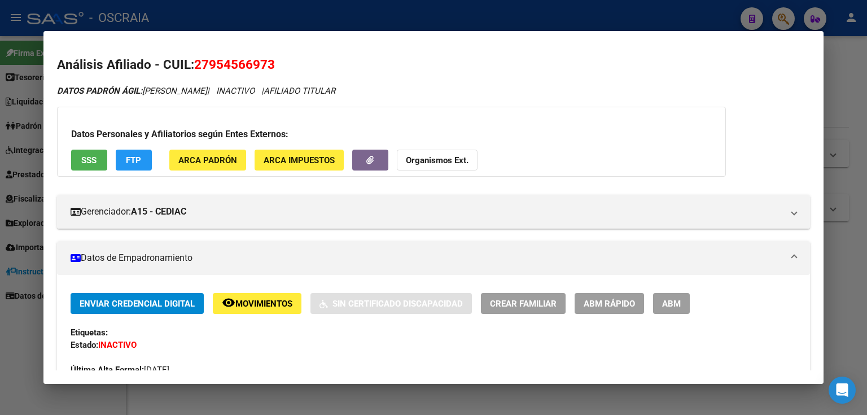 This screenshot has width=867, height=415. I want to click on strong: A15 - CEDIAC, so click(159, 212).